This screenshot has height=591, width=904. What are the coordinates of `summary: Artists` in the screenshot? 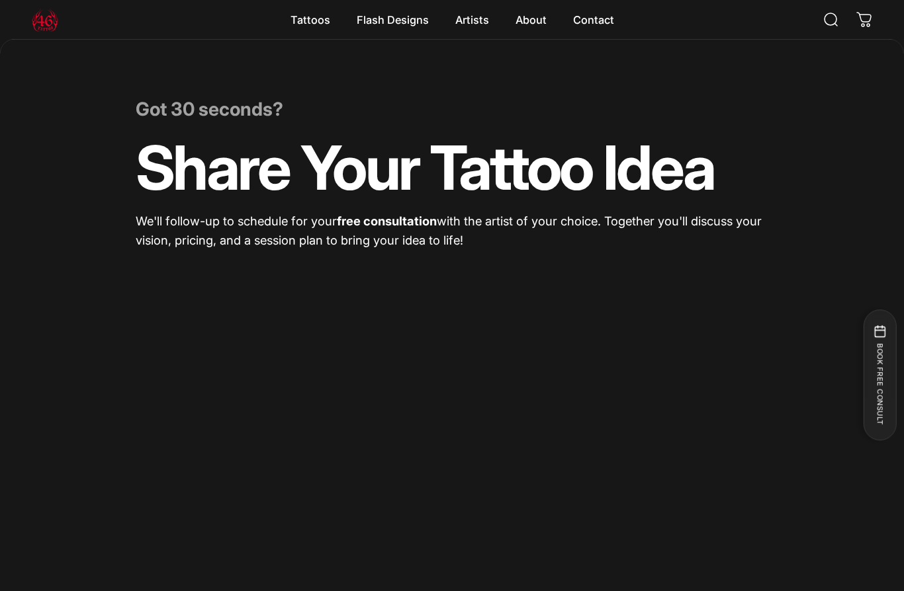 It's located at (472, 20).